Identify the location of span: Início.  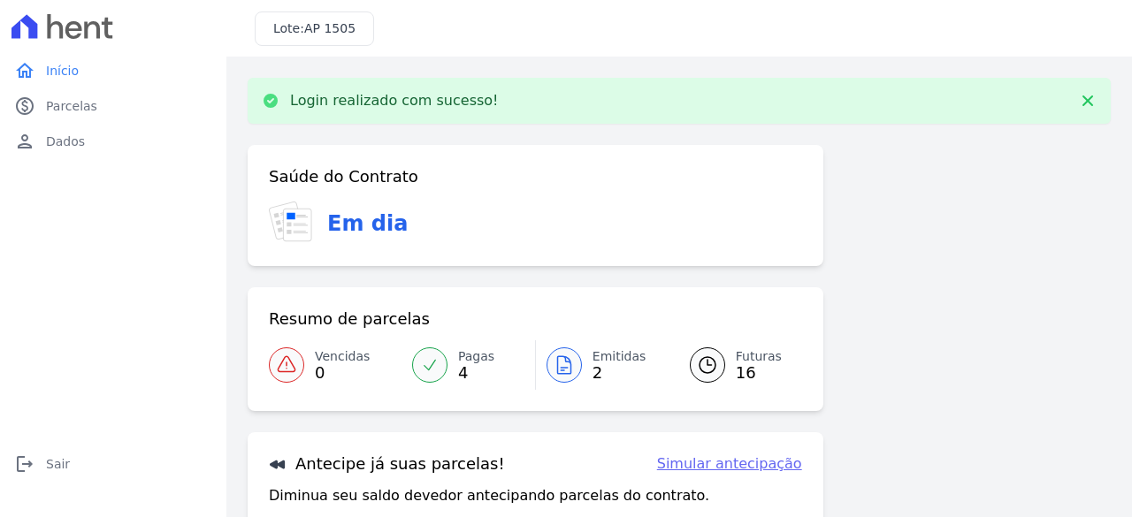
(62, 71).